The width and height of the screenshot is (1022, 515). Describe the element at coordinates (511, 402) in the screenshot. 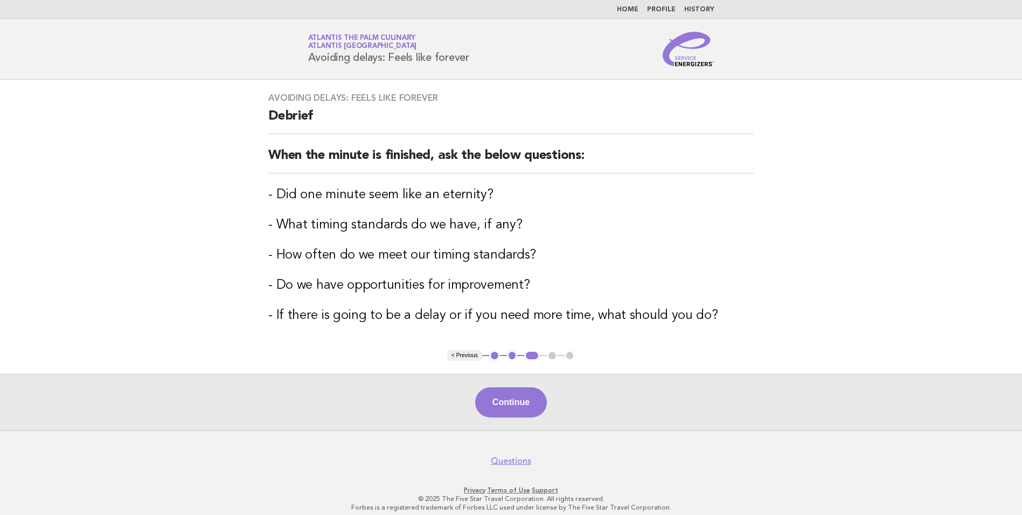

I see `button: Continue` at that location.